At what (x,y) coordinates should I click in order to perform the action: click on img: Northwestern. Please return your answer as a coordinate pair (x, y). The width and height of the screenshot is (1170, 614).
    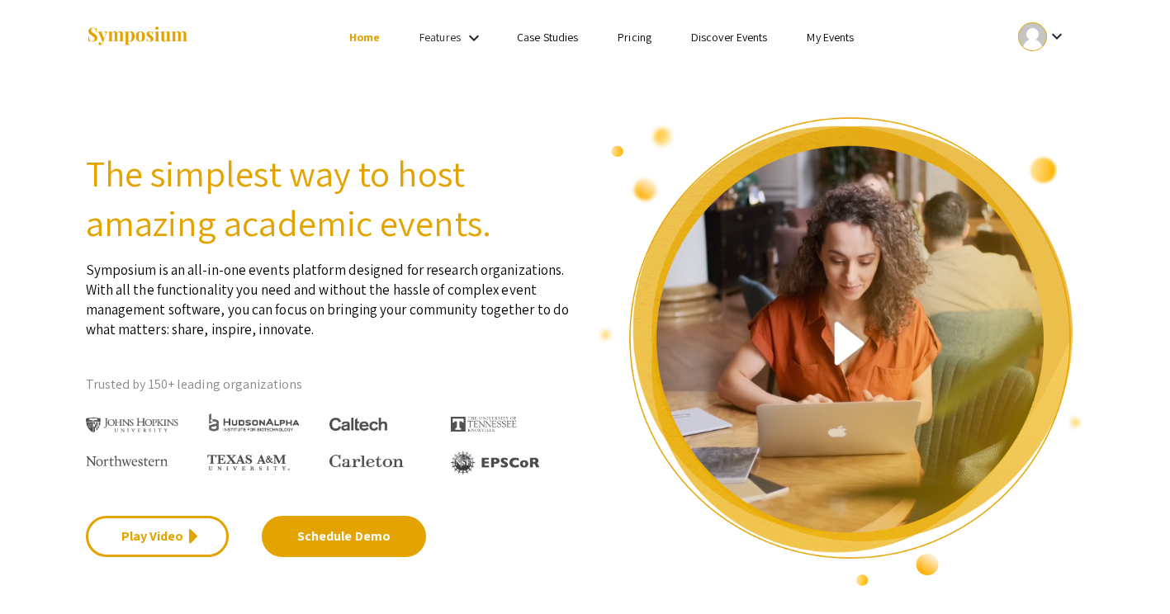
    Looking at the image, I should click on (127, 461).